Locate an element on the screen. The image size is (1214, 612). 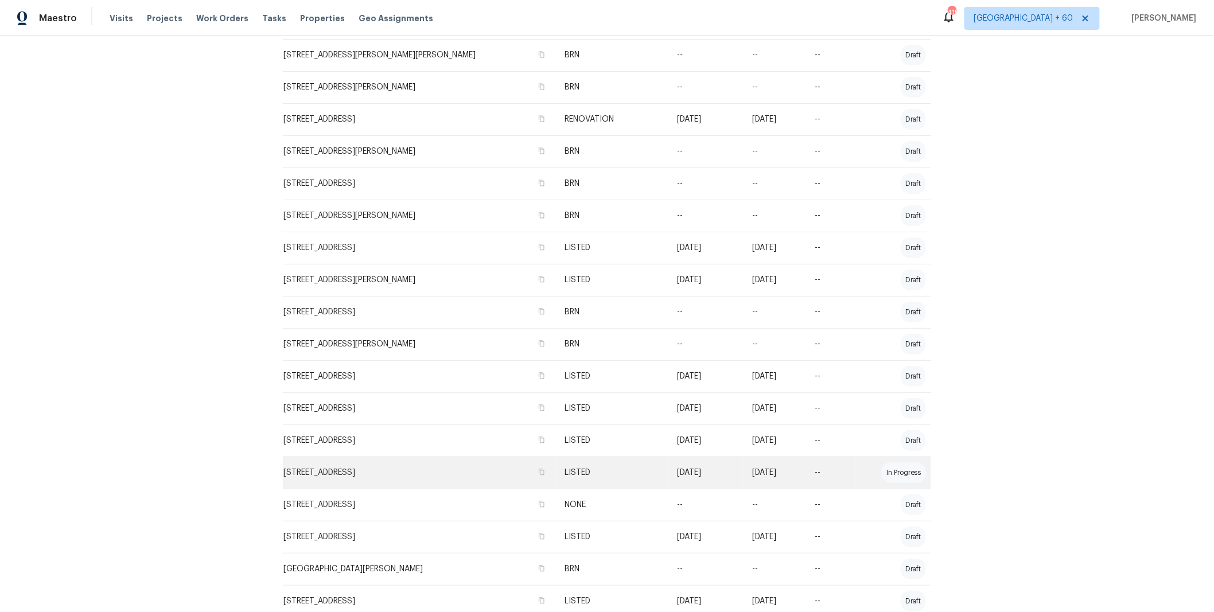
td: RENOVATION is located at coordinates (612, 119).